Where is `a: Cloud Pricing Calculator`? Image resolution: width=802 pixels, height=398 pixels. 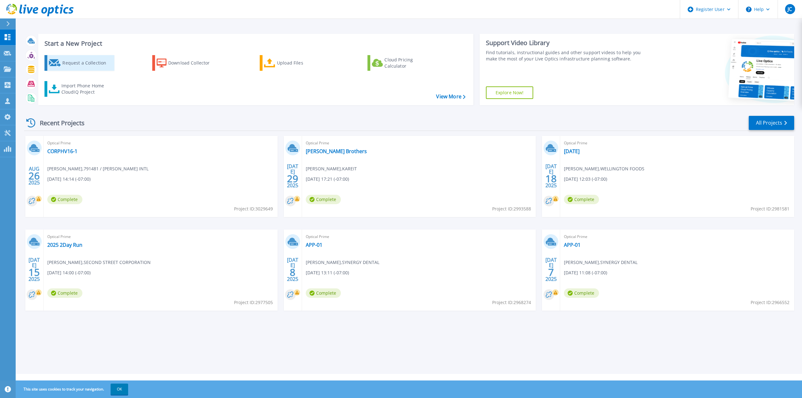
a: Cloud Pricing Calculator is located at coordinates (402, 63).